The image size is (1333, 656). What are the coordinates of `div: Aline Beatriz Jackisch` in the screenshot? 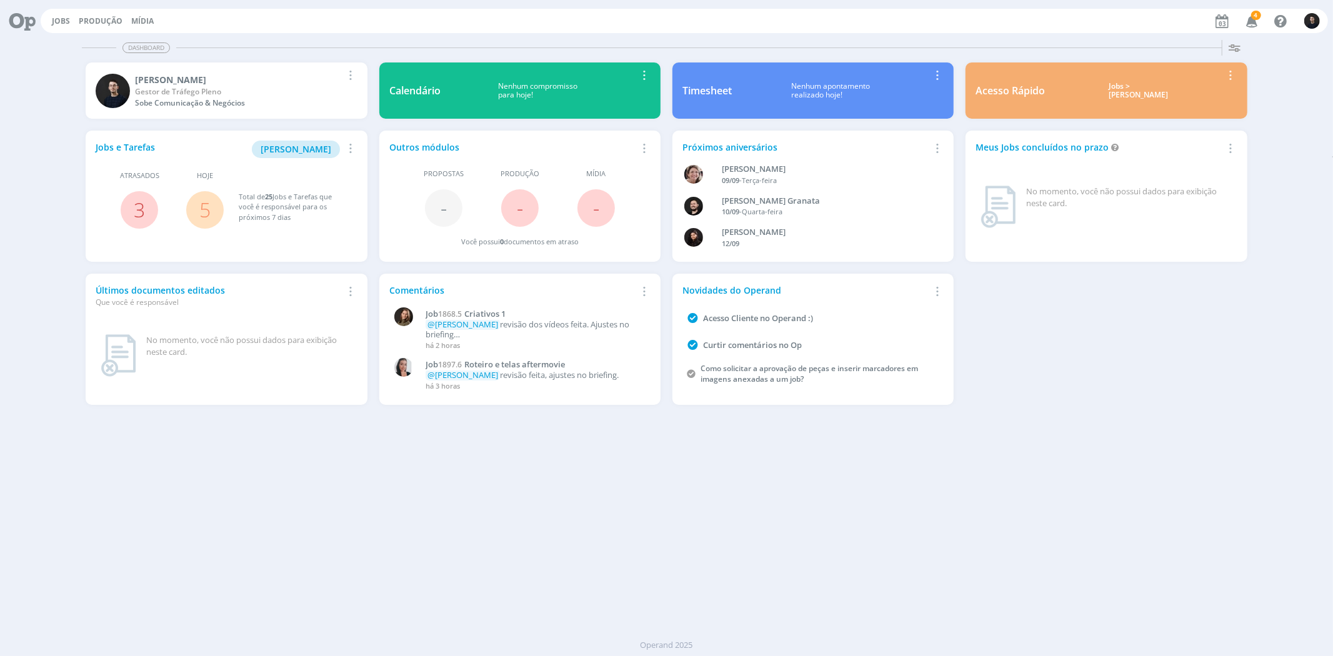 It's located at (823, 169).